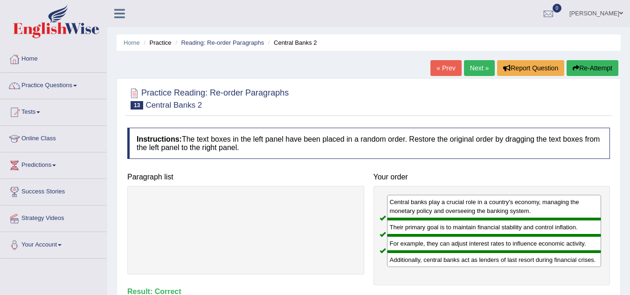 The height and width of the screenshot is (295, 630). I want to click on button: Report Question, so click(530, 68).